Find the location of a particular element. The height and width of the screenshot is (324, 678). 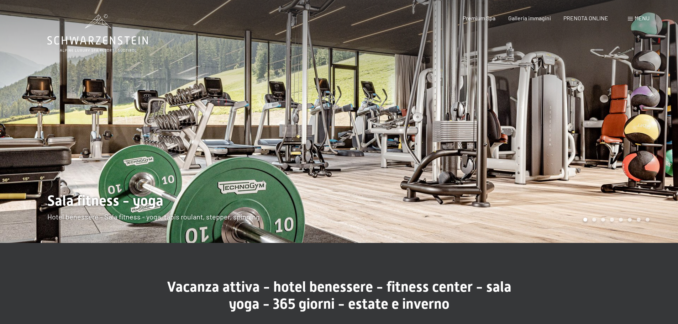

div: Carousel Page 5 is located at coordinates (621, 220).